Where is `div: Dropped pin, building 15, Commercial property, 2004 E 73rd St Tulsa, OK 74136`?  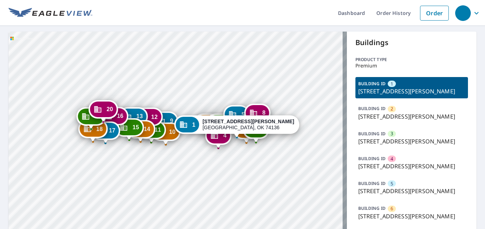
div: Dropped pin, building 15, Commercial property, 2004 E 73rd St Tulsa, OK 74136 is located at coordinates (129, 129).